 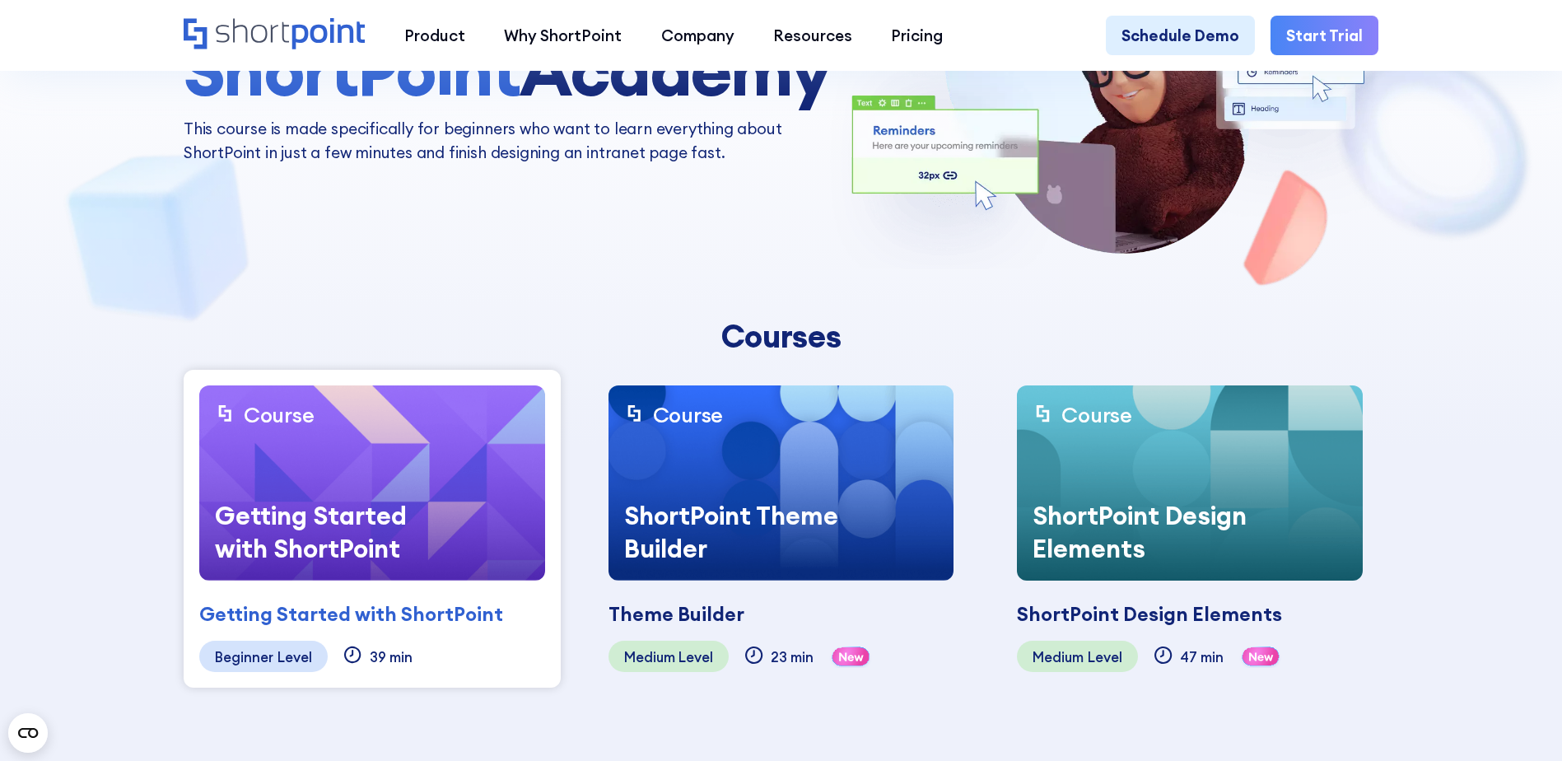 I want to click on button: Open CMP widget, so click(x=28, y=733).